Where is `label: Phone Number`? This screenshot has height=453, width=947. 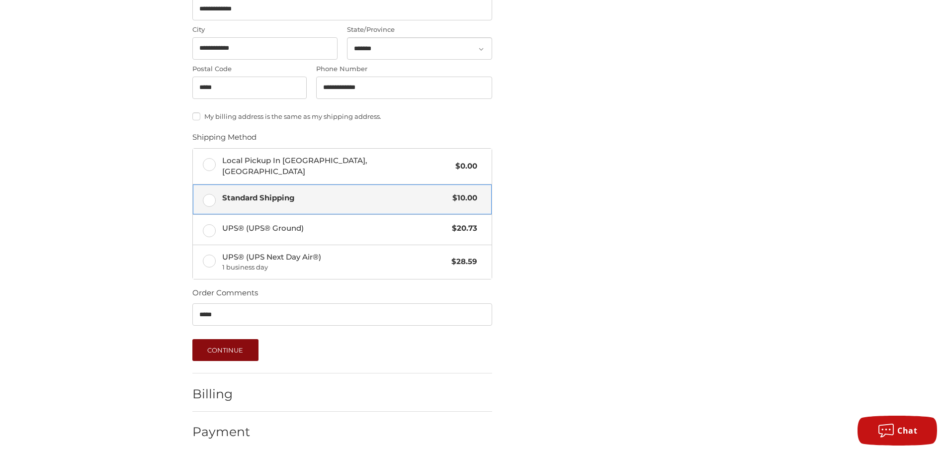 label: Phone Number is located at coordinates (404, 69).